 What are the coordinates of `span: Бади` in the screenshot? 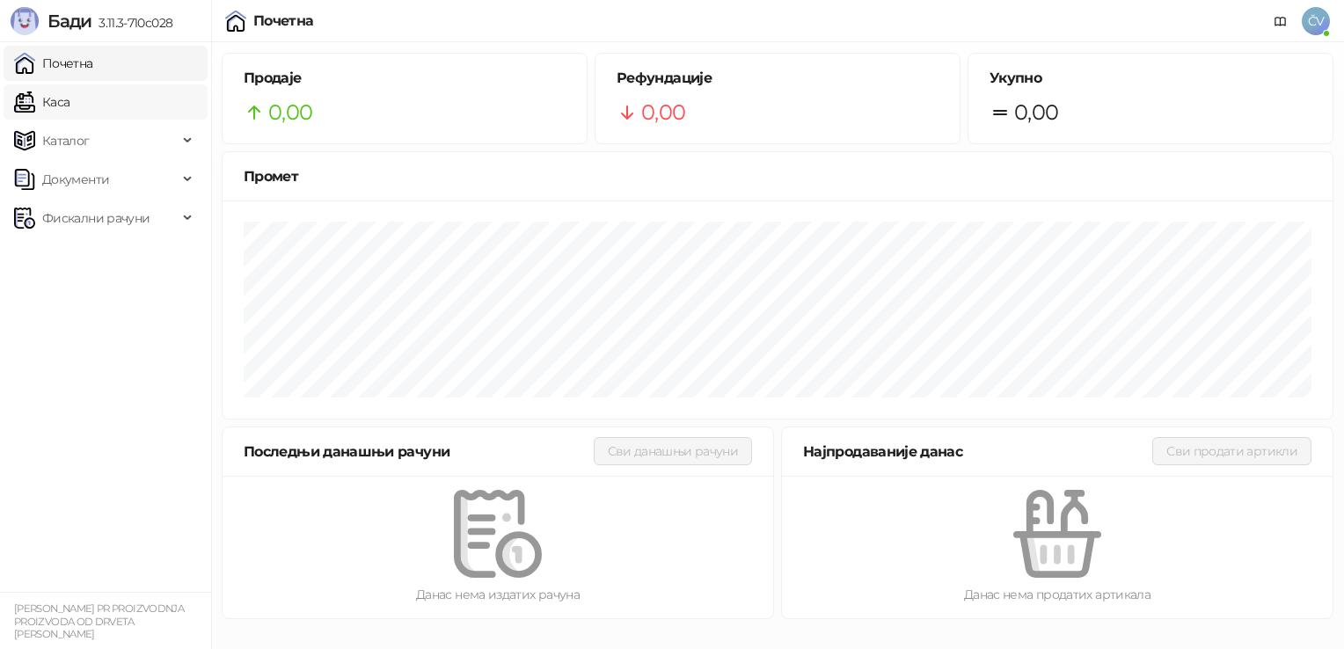 It's located at (69, 21).